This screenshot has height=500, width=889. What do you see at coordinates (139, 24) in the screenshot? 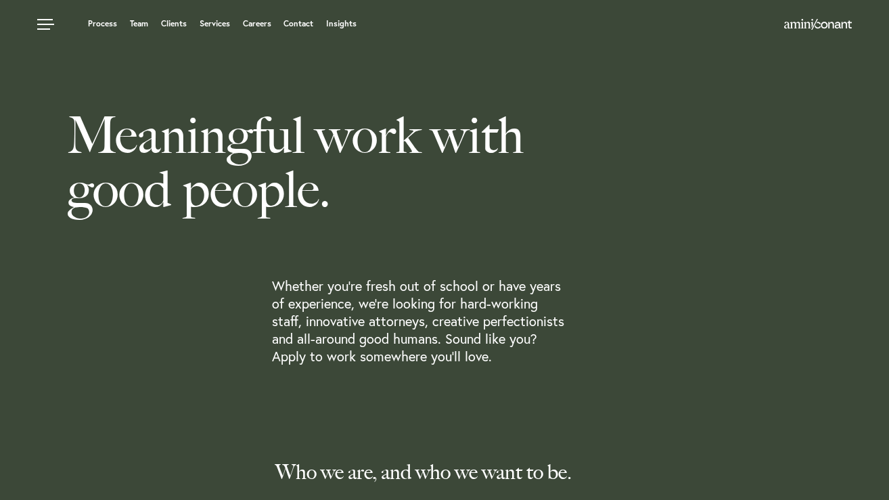
I see `a: Team` at bounding box center [139, 24].